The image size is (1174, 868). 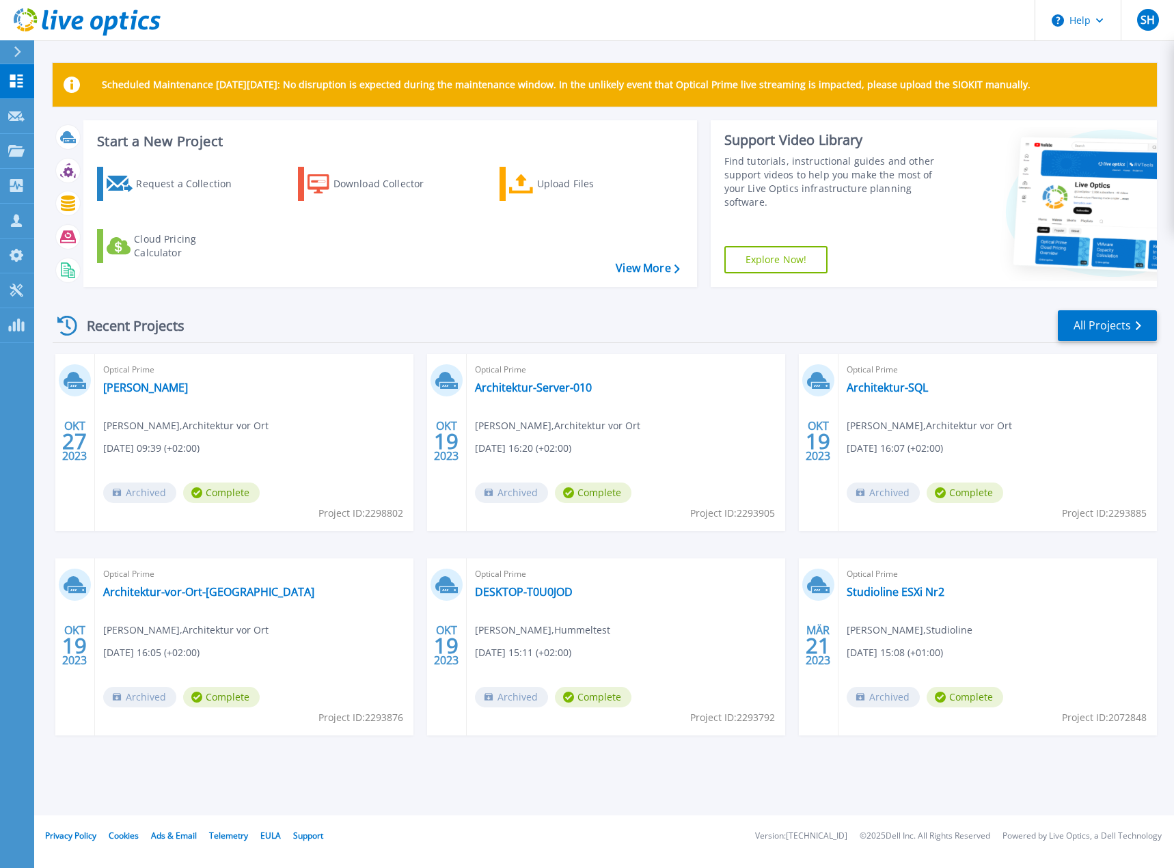 What do you see at coordinates (174, 835) in the screenshot?
I see `a: Ads & Email` at bounding box center [174, 835].